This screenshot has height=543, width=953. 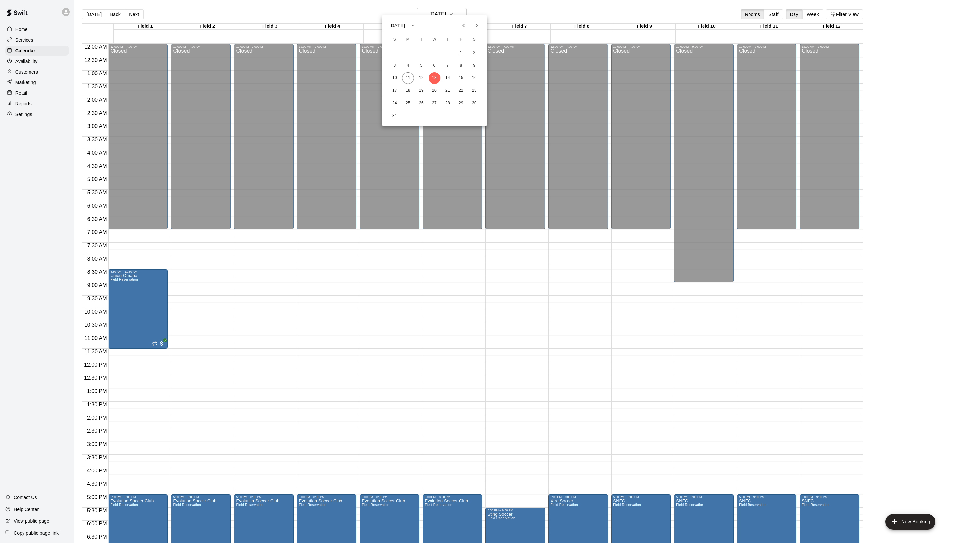 I want to click on button: 25, so click(x=408, y=103).